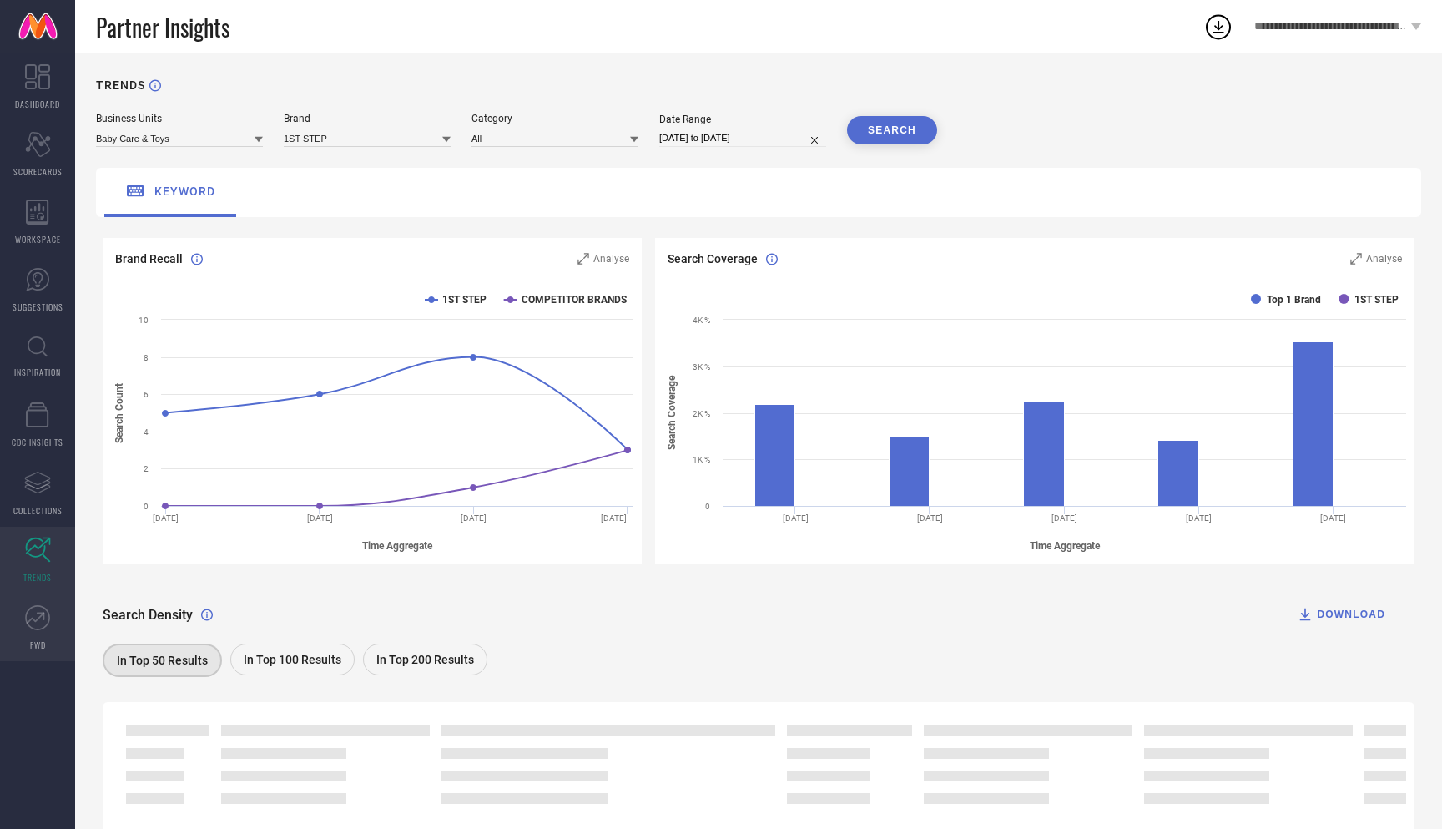  Describe the element at coordinates (144, 320) in the screenshot. I see `text: 10` at that location.